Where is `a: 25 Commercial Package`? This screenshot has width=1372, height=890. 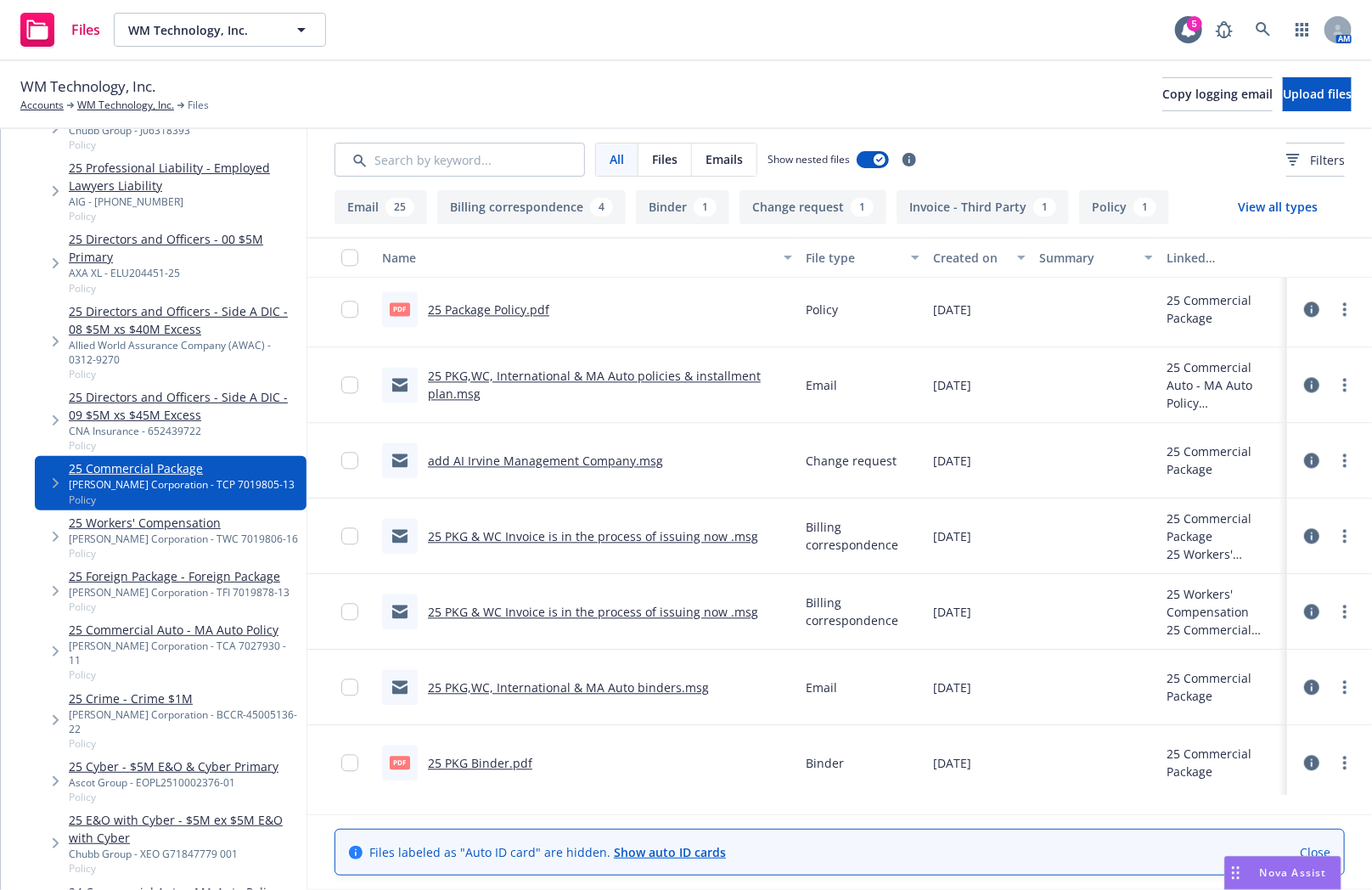
a: 25 Commercial Package is located at coordinates (182, 468).